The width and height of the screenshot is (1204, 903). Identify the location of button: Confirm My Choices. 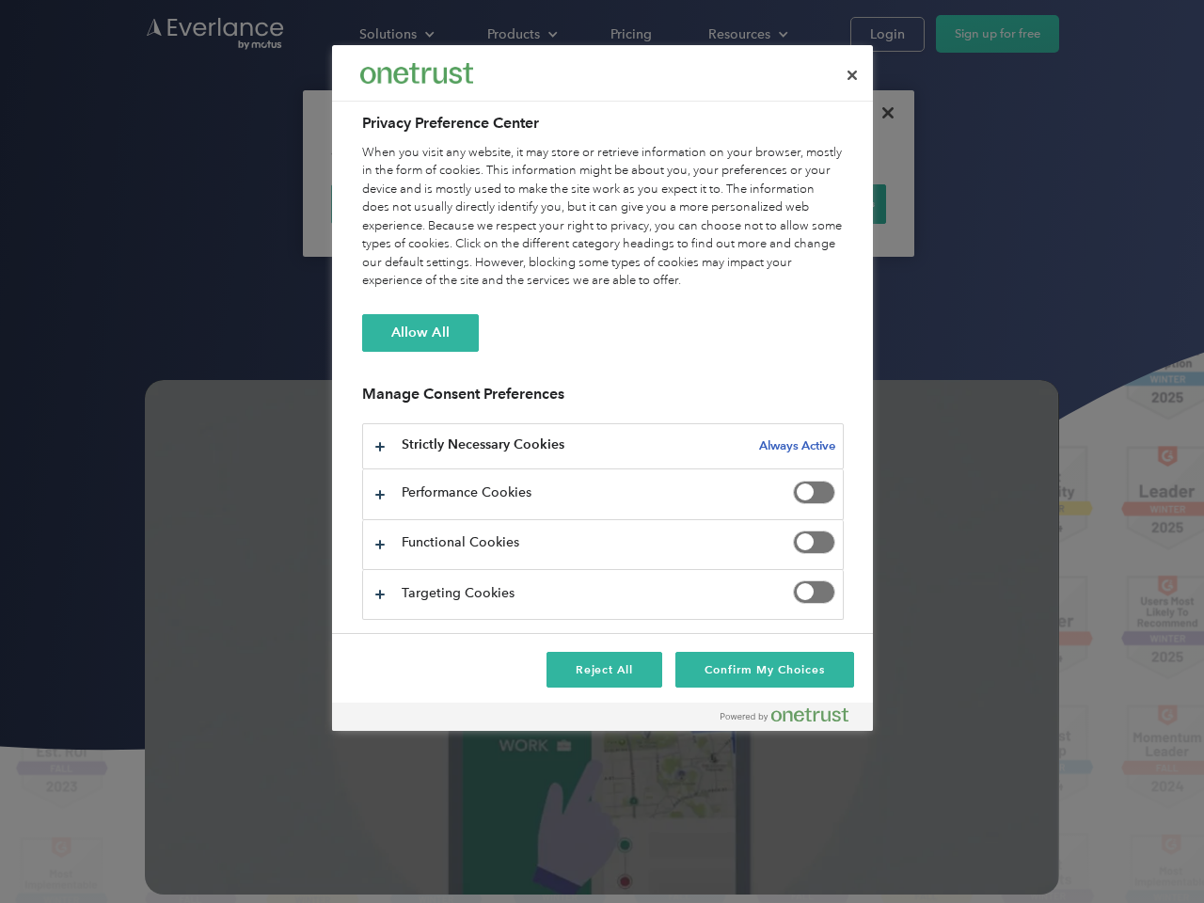
(764, 670).